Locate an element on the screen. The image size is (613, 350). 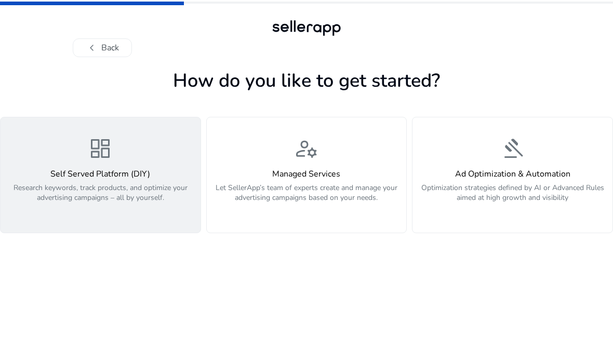
h4: Managed Services is located at coordinates (306, 174).